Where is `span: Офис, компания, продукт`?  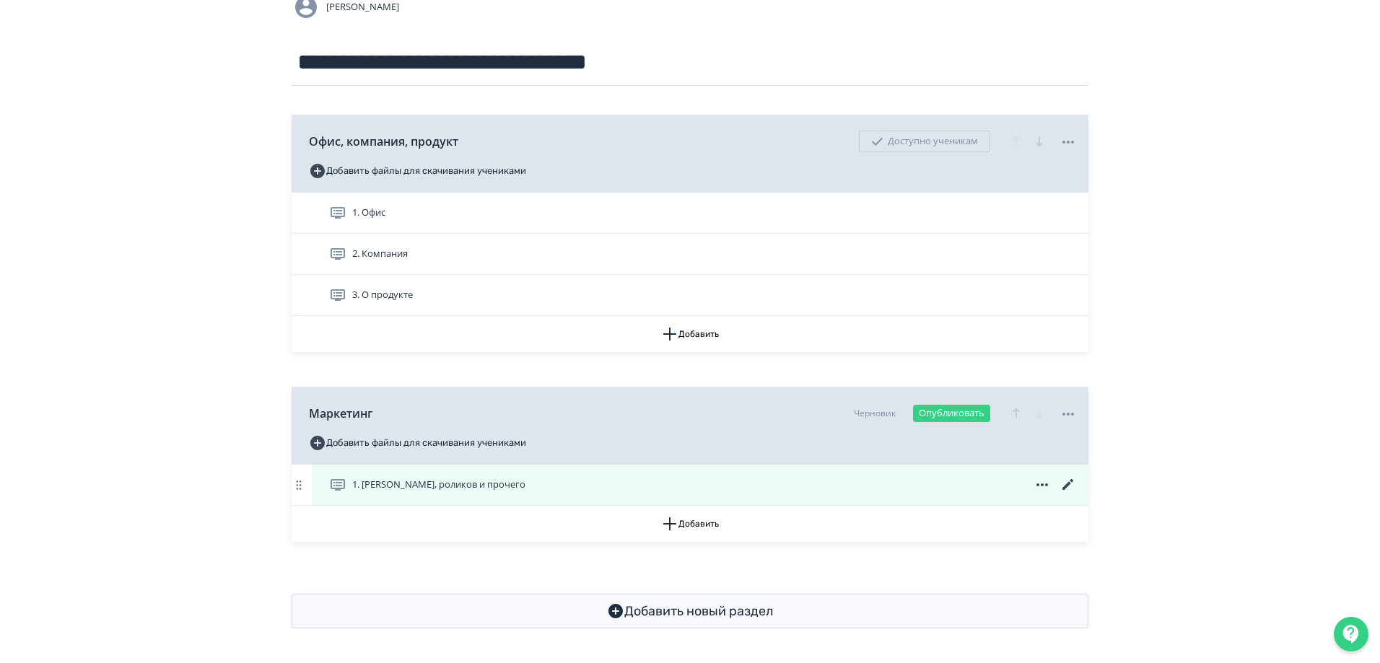 span: Офис, компания, продукт is located at coordinates (383, 141).